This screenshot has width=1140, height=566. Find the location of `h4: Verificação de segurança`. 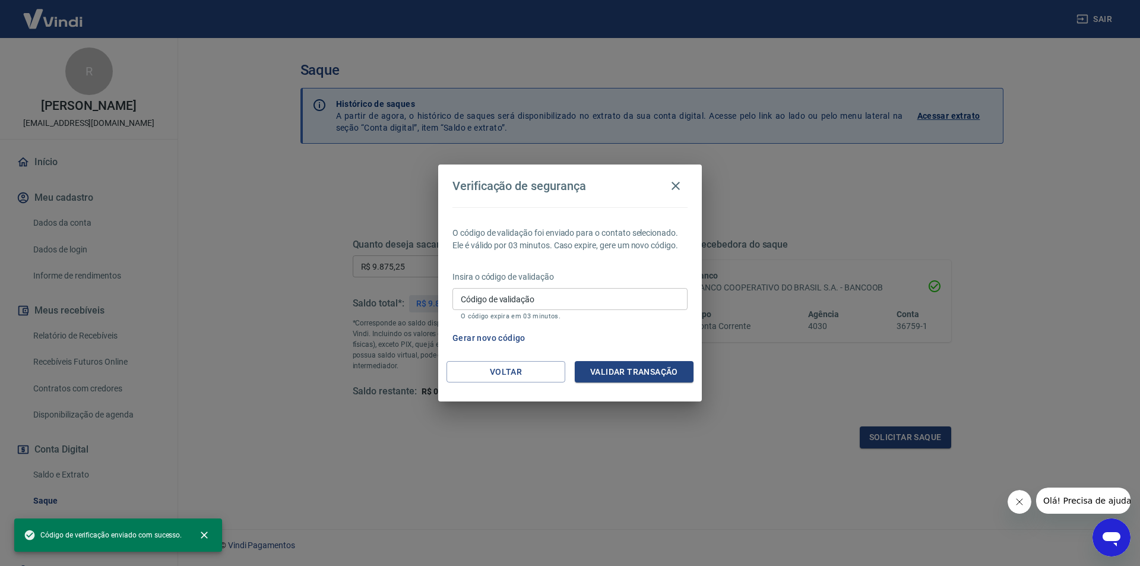

h4: Verificação de segurança is located at coordinates (519, 186).